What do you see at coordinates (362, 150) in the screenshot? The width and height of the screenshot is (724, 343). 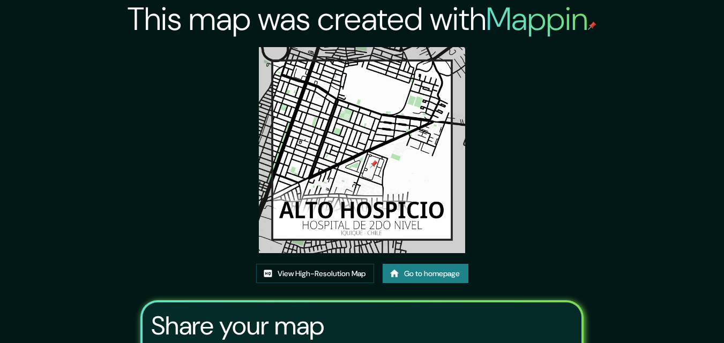 I see `img: created-map` at bounding box center [362, 150].